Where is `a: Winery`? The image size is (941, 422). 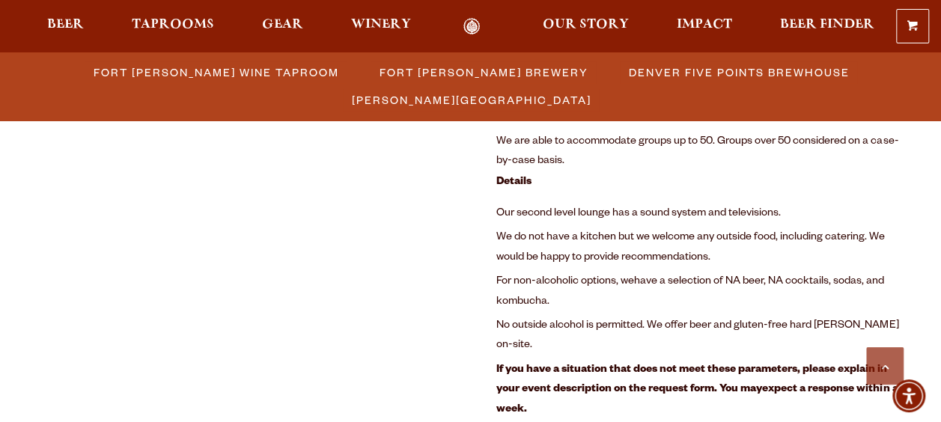 a: Winery is located at coordinates (381, 26).